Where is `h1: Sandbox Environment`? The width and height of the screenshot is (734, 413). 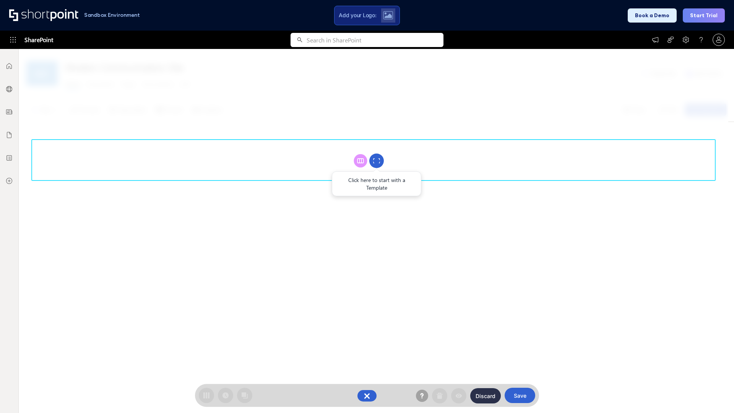 h1: Sandbox Environment is located at coordinates (112, 15).